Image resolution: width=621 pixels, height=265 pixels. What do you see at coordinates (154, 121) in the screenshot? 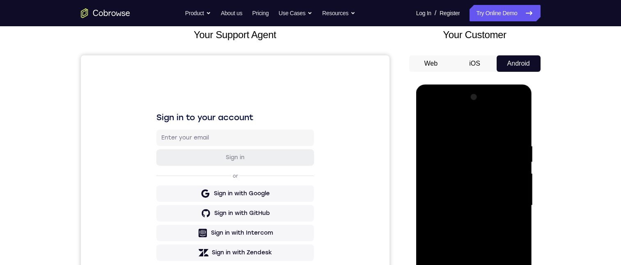
I see `p: or` at bounding box center [154, 121].